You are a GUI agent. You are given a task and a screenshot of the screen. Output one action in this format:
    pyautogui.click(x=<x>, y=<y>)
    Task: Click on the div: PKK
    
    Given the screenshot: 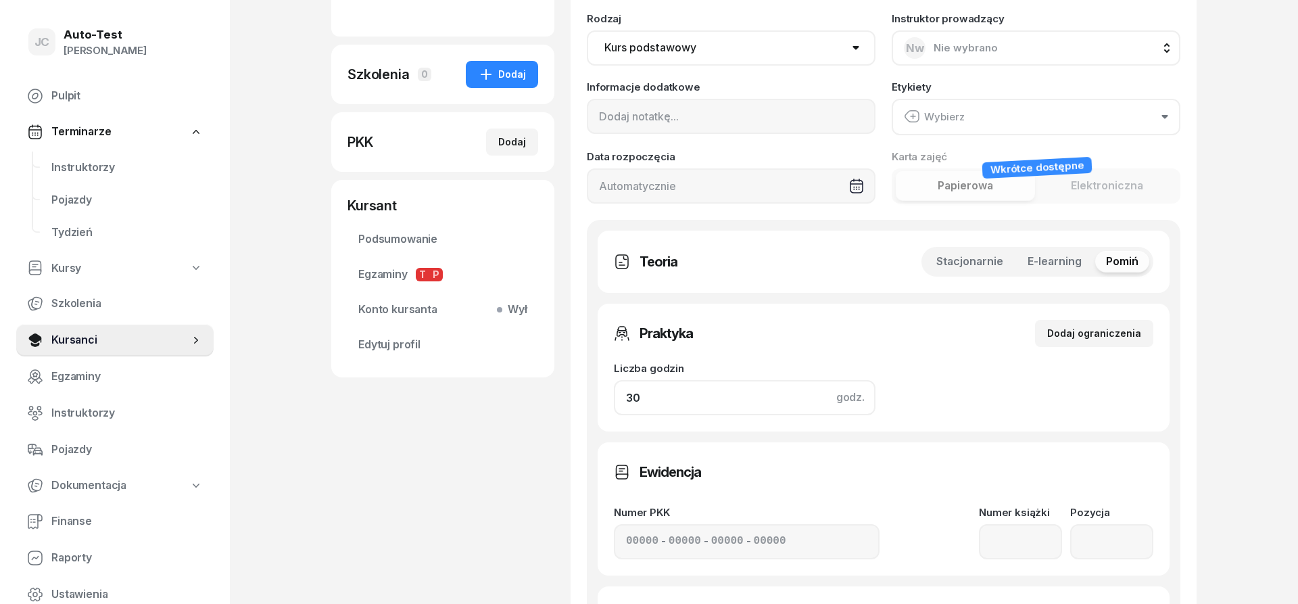 What is the action you would take?
    pyautogui.click(x=360, y=142)
    